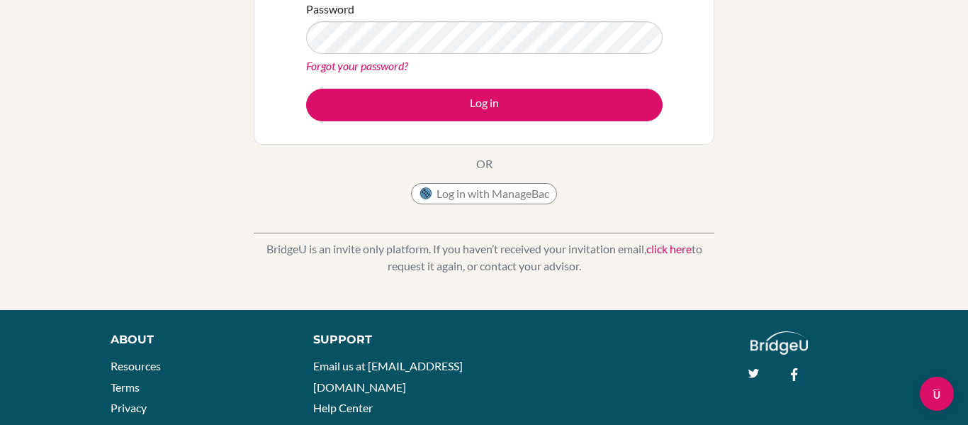  Describe the element at coordinates (484, 105) in the screenshot. I see `button: Log in` at that location.